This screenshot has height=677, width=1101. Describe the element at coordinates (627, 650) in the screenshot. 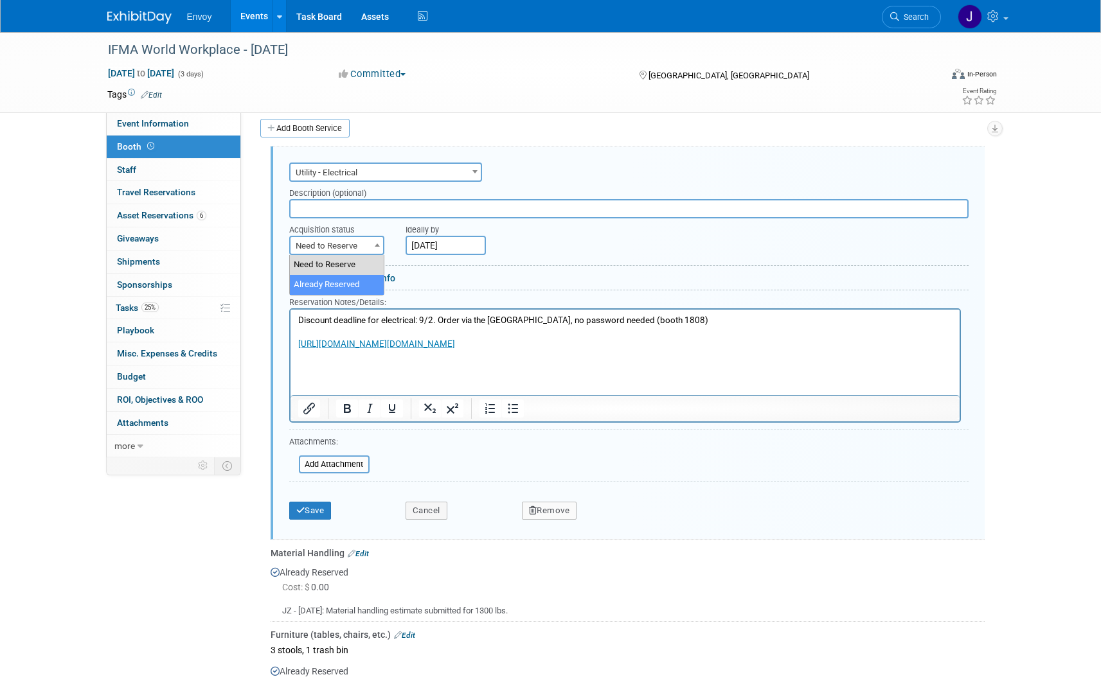

I see `div: 3 stools, 1 trash bin` at that location.